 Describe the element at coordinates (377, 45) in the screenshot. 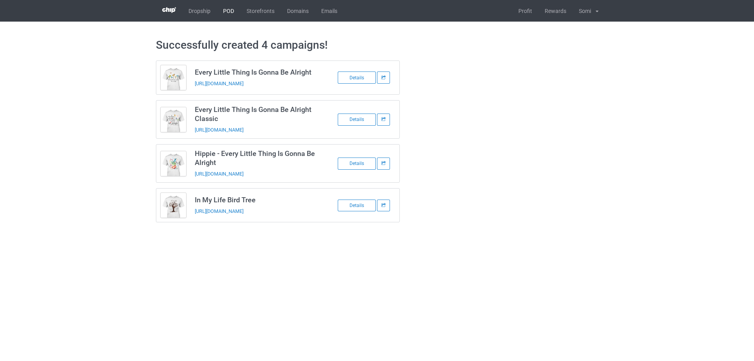

I see `h1: Successfully created 4 campaigns!` at that location.